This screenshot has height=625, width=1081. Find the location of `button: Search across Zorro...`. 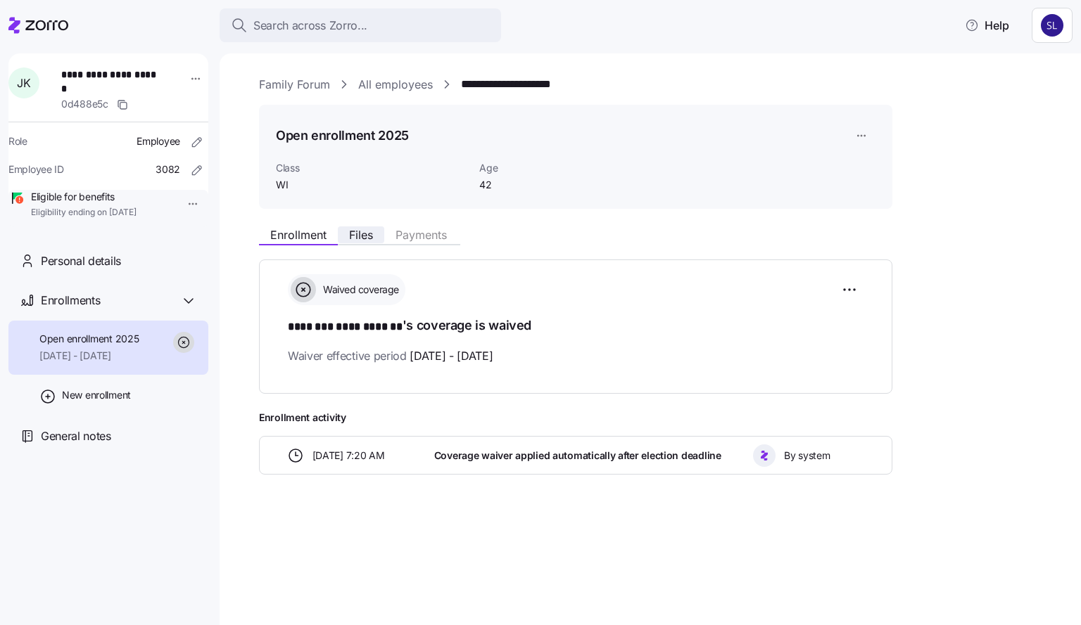

button: Search across Zorro... is located at coordinates (360, 25).